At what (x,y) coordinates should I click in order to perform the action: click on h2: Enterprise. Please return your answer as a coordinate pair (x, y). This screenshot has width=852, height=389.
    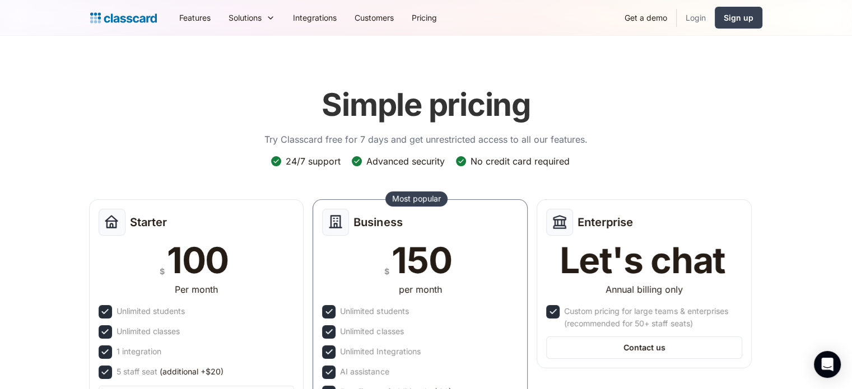
    Looking at the image, I should click on (605, 222).